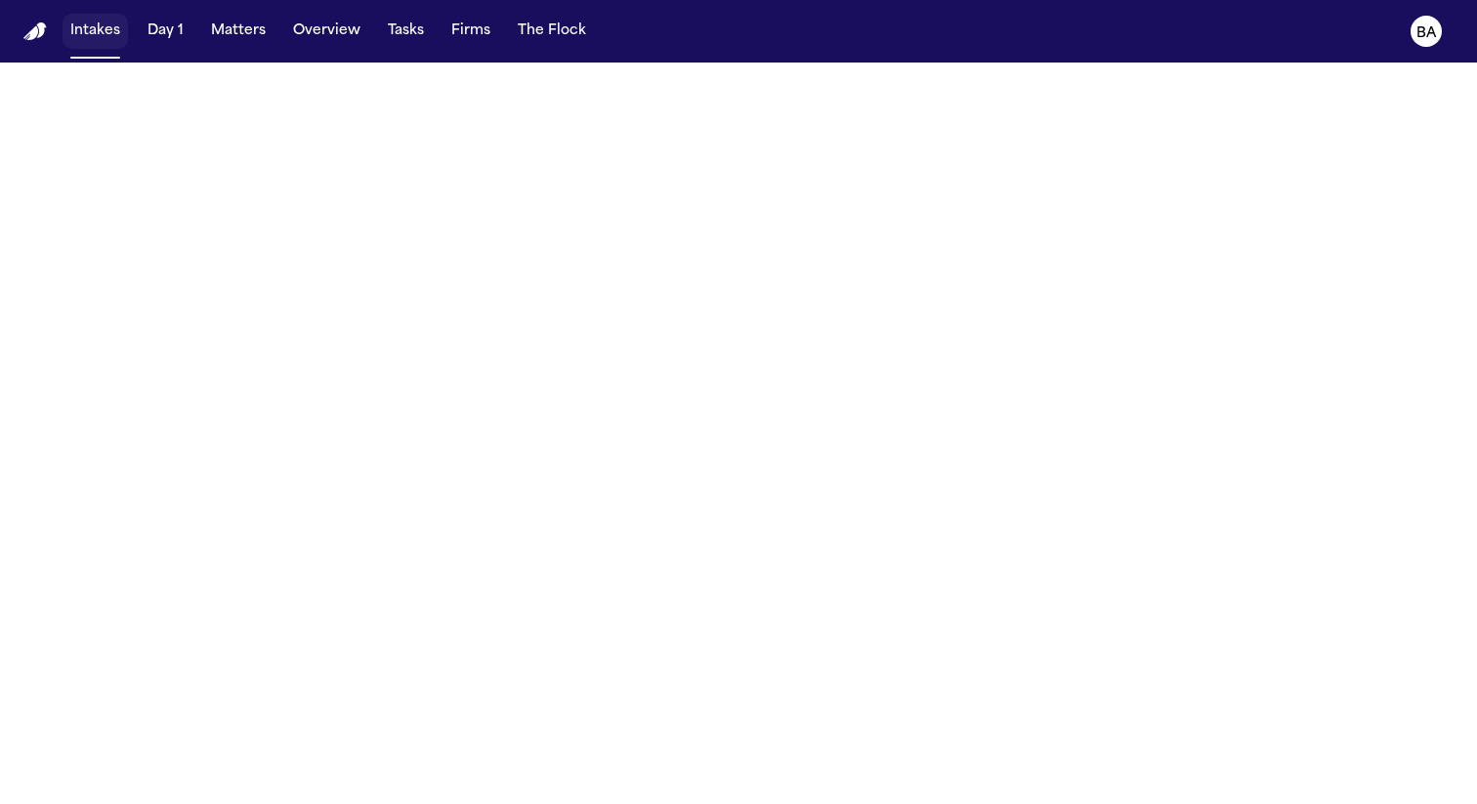 The width and height of the screenshot is (1477, 804). What do you see at coordinates (95, 31) in the screenshot?
I see `button: Intakes` at bounding box center [95, 31].